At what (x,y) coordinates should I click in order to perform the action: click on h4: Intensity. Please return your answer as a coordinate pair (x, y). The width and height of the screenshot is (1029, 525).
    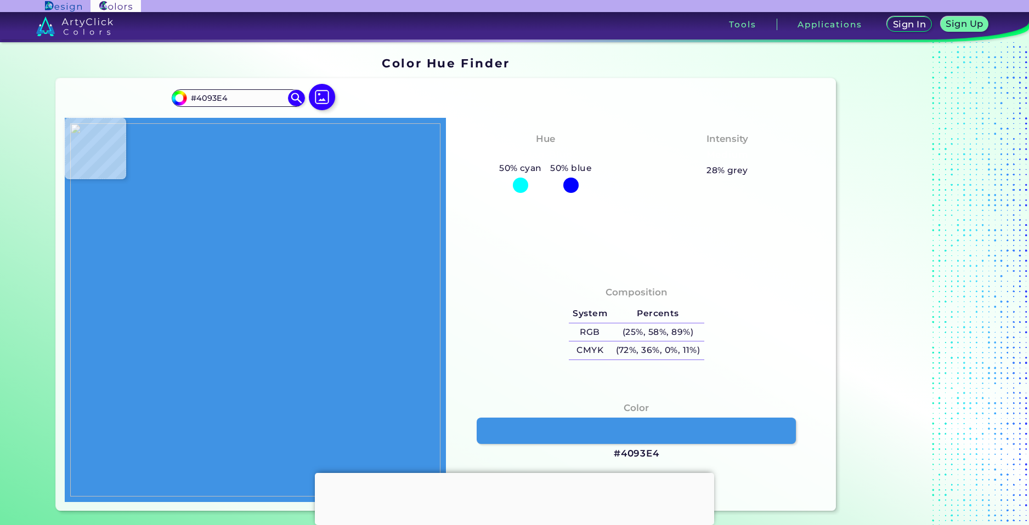
    Looking at the image, I should click on (727, 139).